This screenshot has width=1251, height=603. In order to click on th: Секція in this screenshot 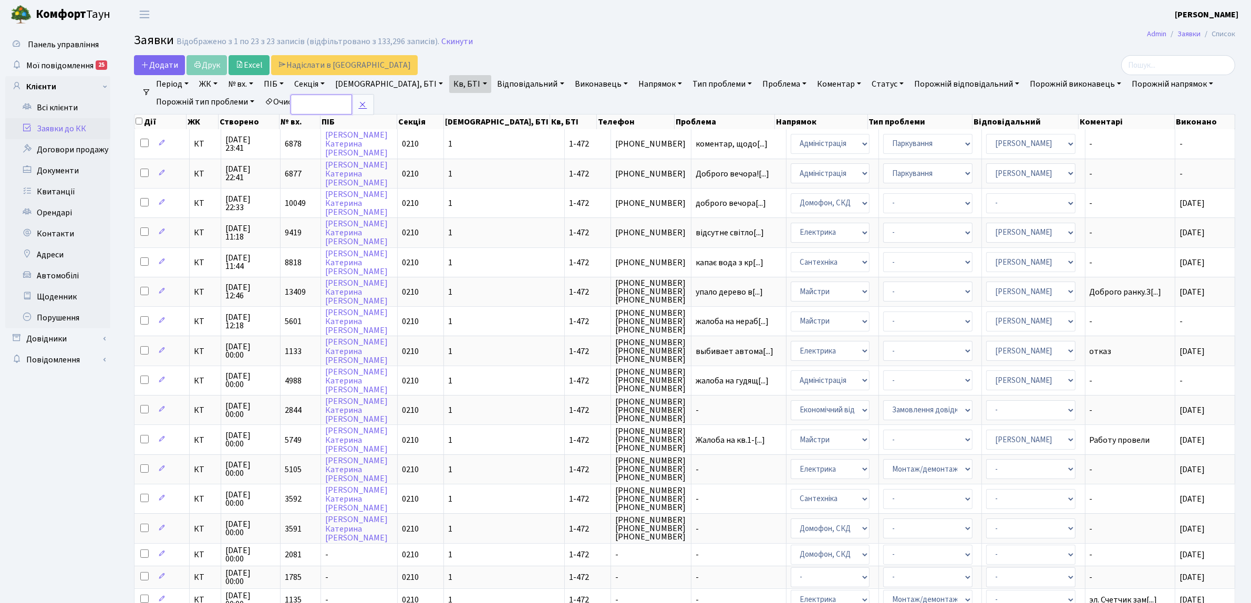, I will do `click(420, 122)`.